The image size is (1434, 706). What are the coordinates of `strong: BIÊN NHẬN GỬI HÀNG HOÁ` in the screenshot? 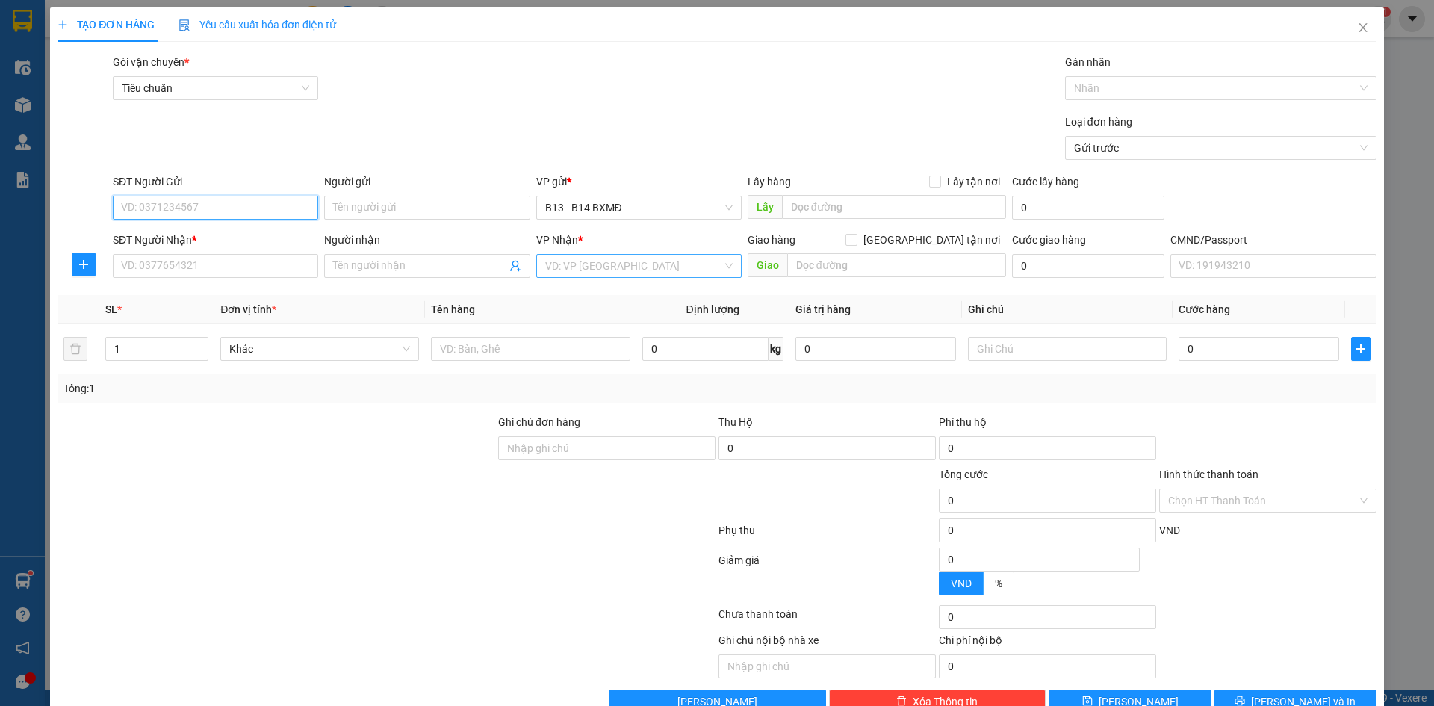 It's located at (112, 95).